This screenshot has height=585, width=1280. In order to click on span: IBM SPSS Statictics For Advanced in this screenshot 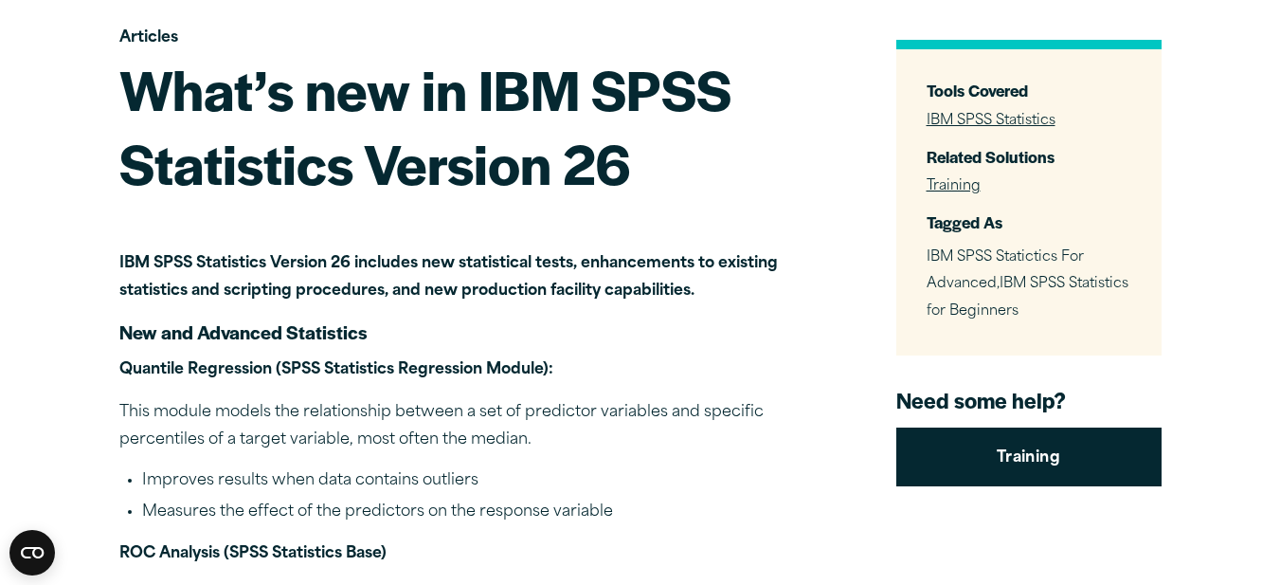, I will do `click(1006, 271)`.